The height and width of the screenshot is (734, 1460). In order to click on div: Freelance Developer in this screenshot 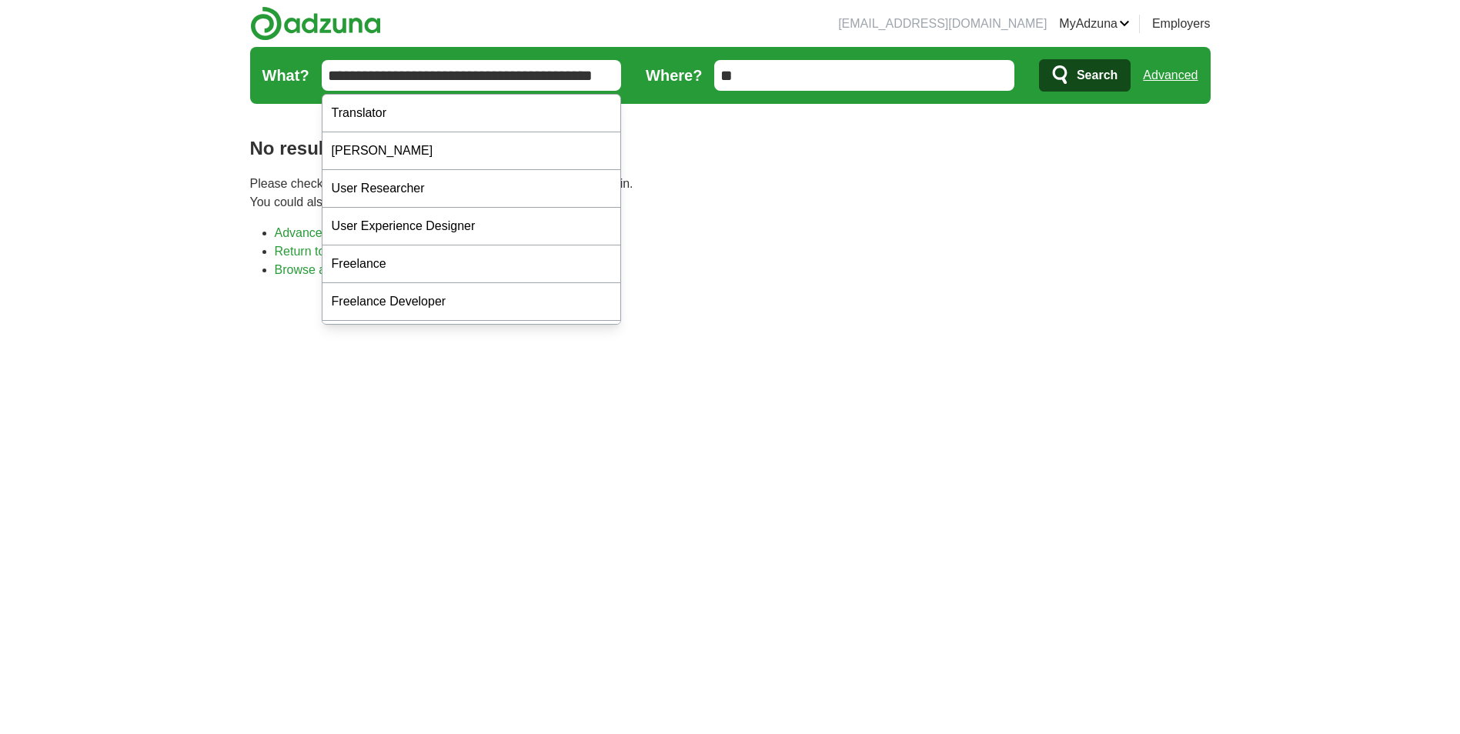, I will do `click(472, 302)`.